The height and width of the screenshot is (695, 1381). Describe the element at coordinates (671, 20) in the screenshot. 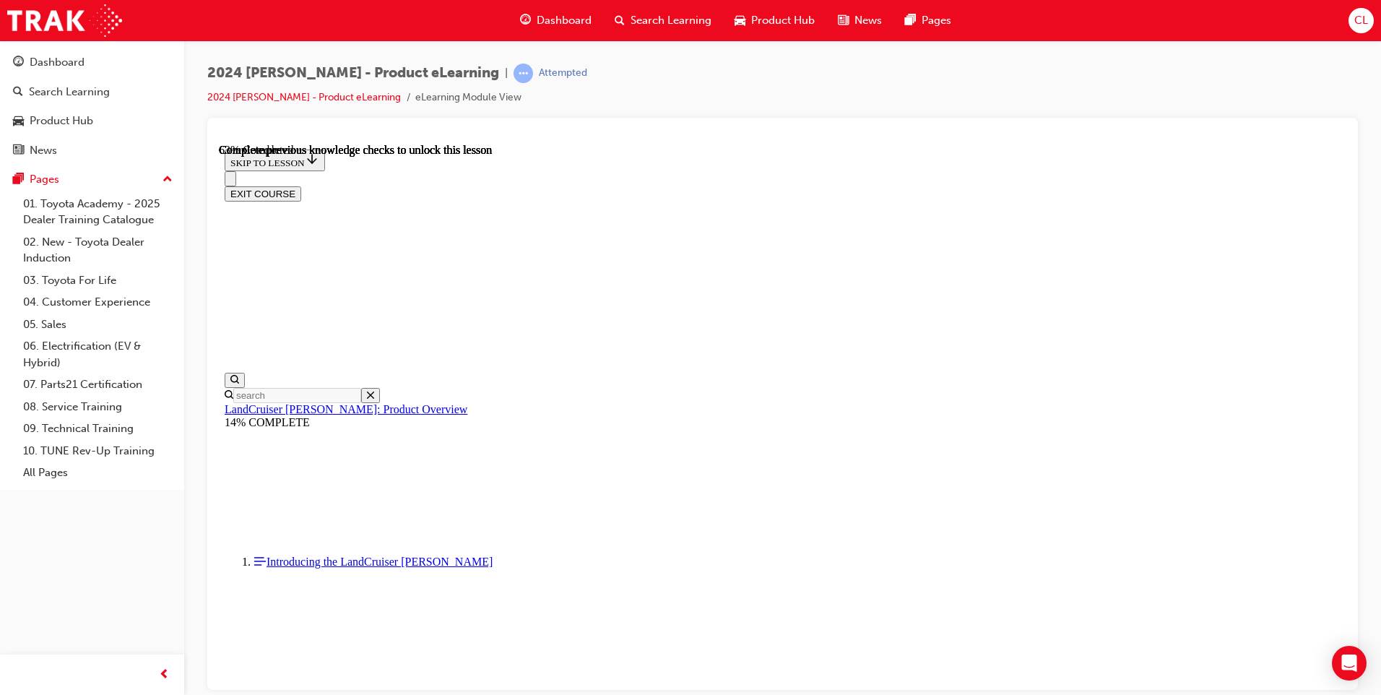

I see `span: Search Learning` at that location.